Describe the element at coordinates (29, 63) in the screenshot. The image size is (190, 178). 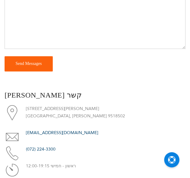
I see `span: Send Messages` at that location.